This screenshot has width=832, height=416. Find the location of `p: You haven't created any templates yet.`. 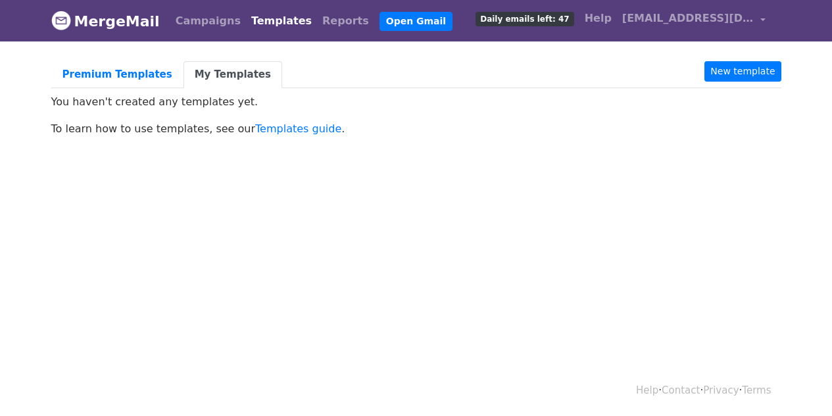

p: You haven't created any templates yet. is located at coordinates (416, 101).